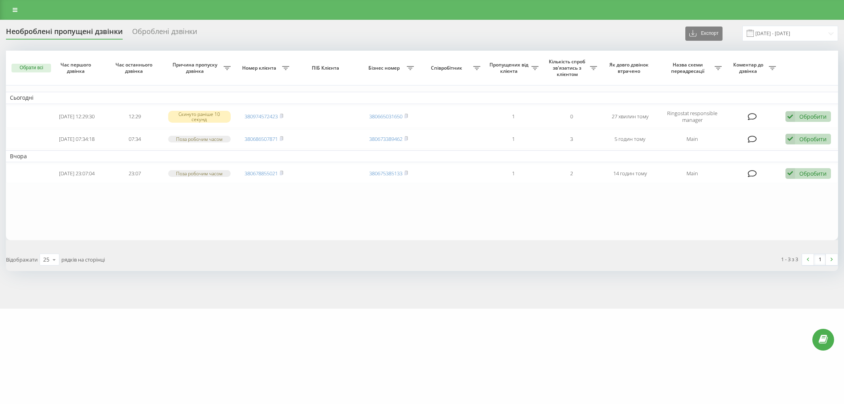  What do you see at coordinates (572, 173) in the screenshot?
I see `td: 2` at bounding box center [572, 173].